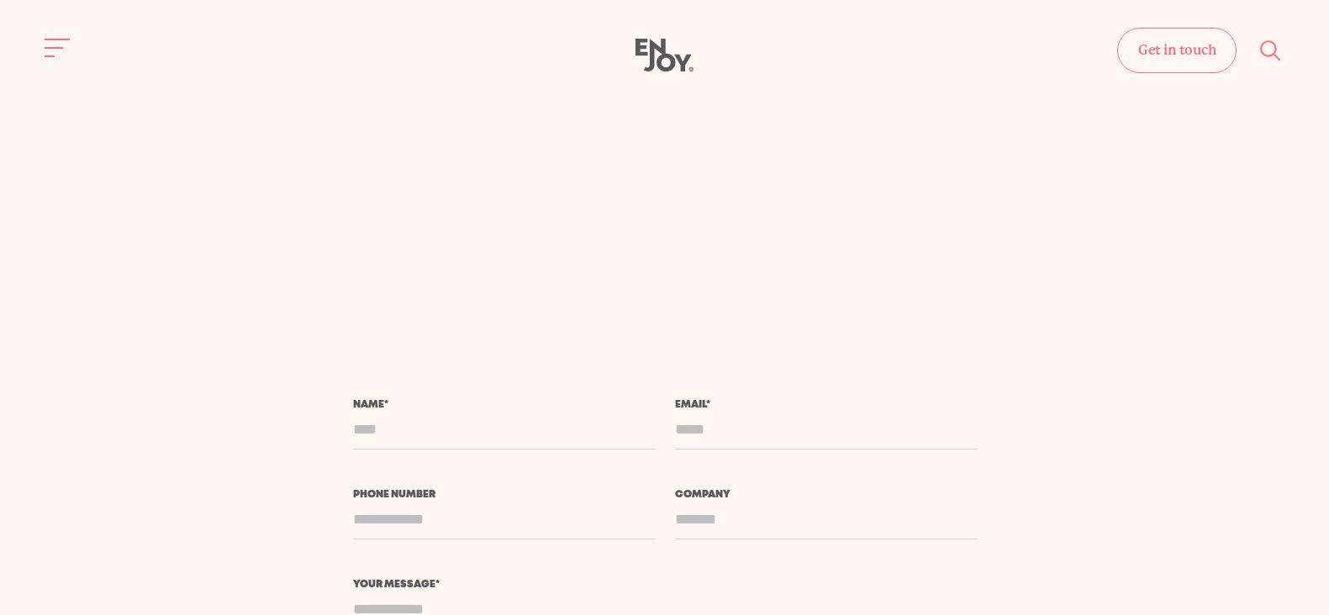 The image size is (1329, 615). I want to click on label: Company, so click(826, 495).